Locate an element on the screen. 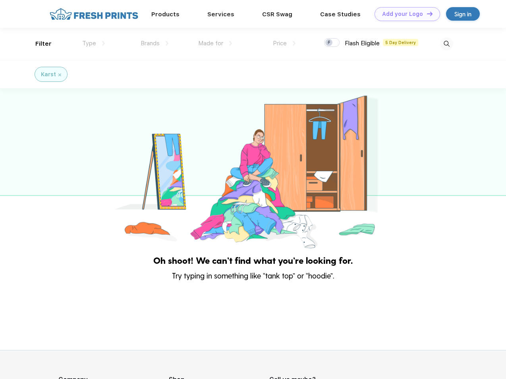 The image size is (506, 379). span: 5 Day Delivery is located at coordinates (400, 43).